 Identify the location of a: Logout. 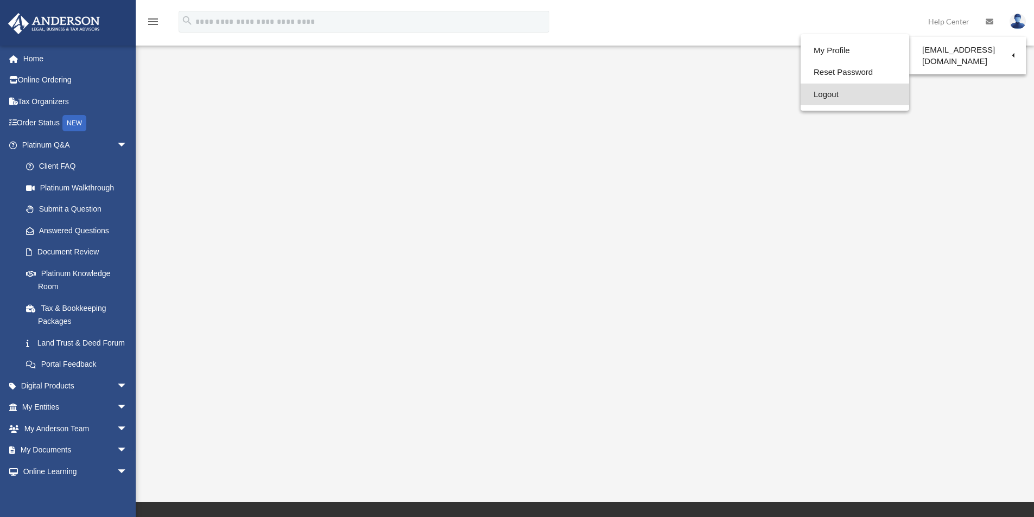
(855, 94).